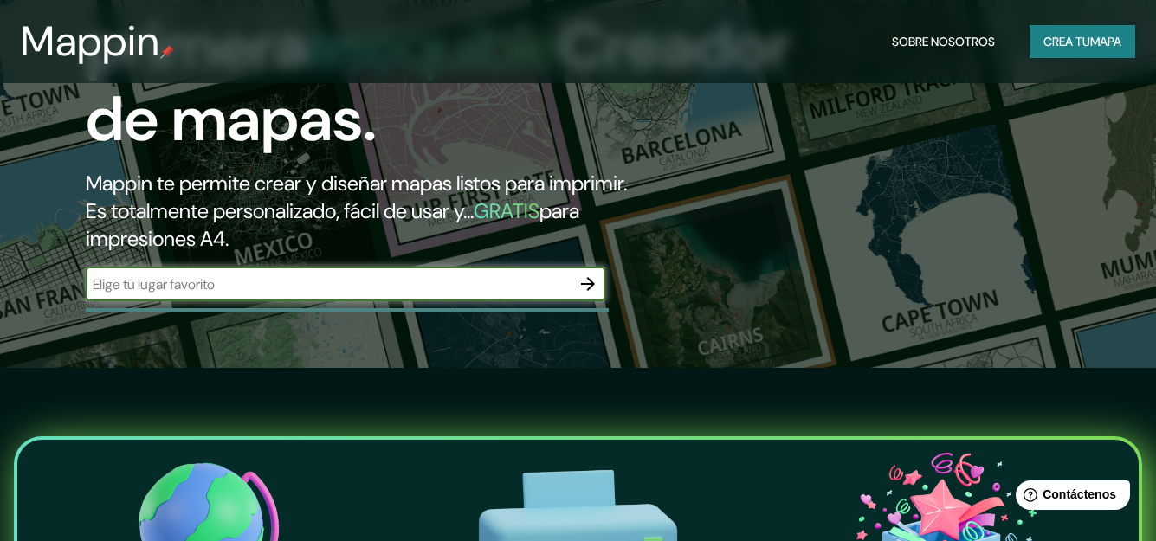 Image resolution: width=1156 pixels, height=541 pixels. What do you see at coordinates (507, 210) in the screenshot?
I see `font: GRATIS` at bounding box center [507, 210].